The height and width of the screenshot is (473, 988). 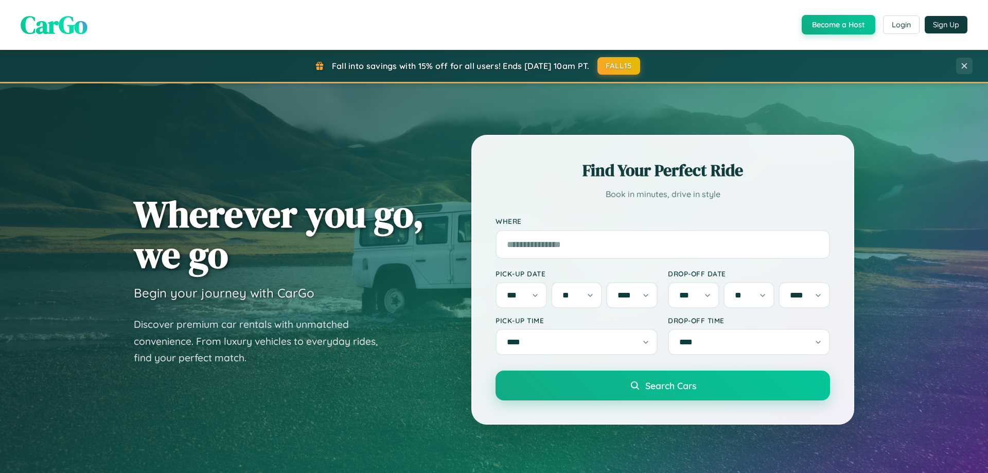 What do you see at coordinates (946, 25) in the screenshot?
I see `button: Sign Up` at bounding box center [946, 25].